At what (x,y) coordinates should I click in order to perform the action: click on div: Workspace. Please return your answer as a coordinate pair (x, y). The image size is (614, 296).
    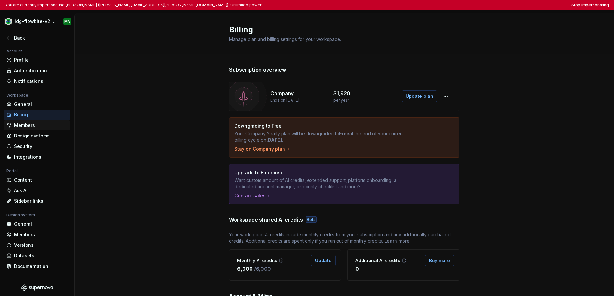
    Looking at the image, I should click on (17, 95).